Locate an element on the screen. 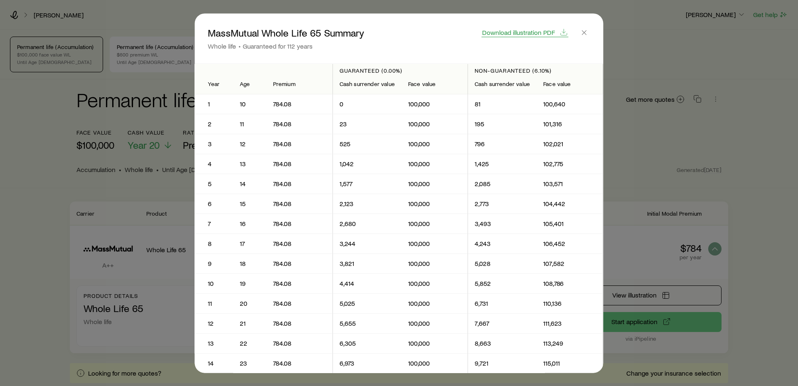  p: 19 is located at coordinates (250, 284).